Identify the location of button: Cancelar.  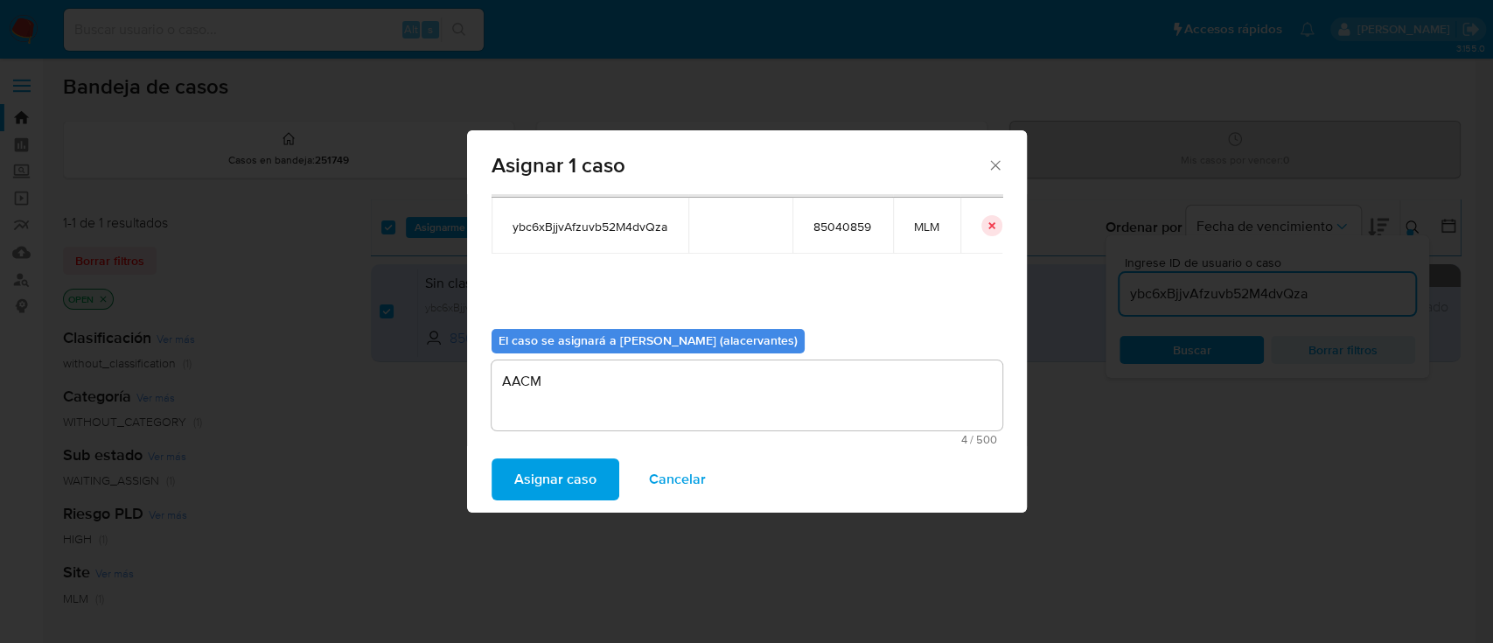
(677, 479).